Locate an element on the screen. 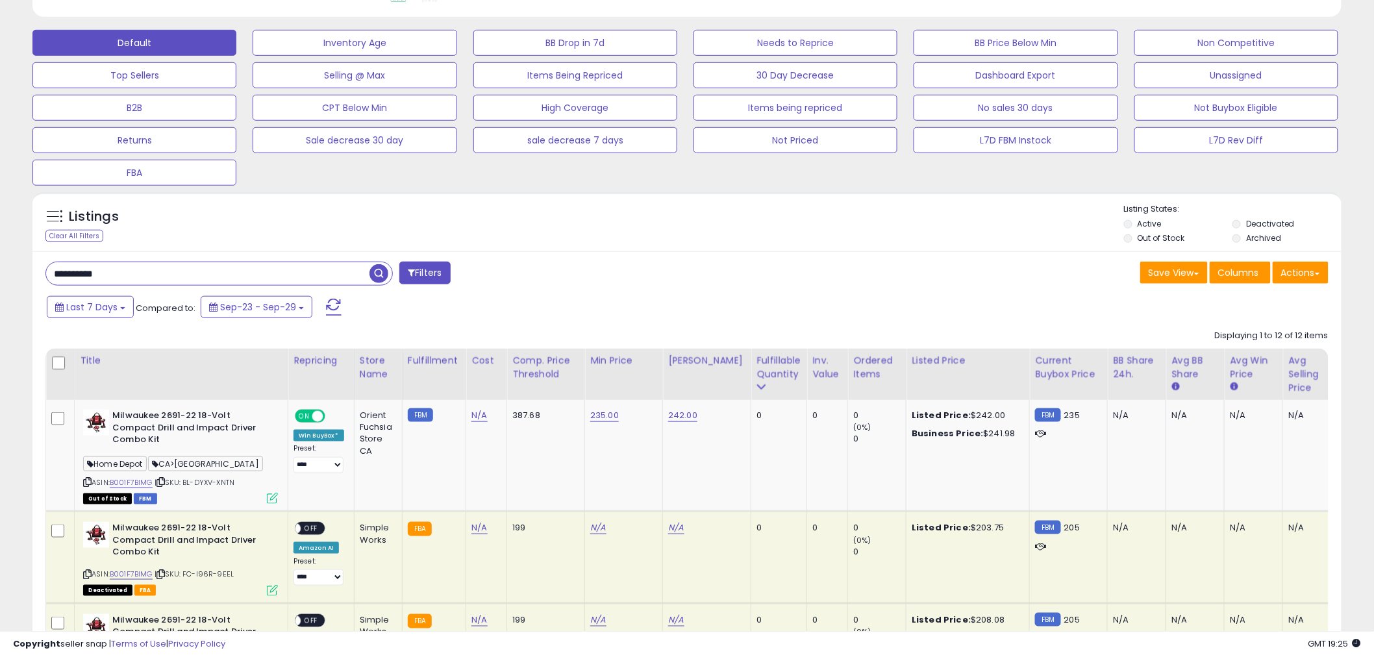  button: Not Buybox Eligible is located at coordinates (1236, 108).